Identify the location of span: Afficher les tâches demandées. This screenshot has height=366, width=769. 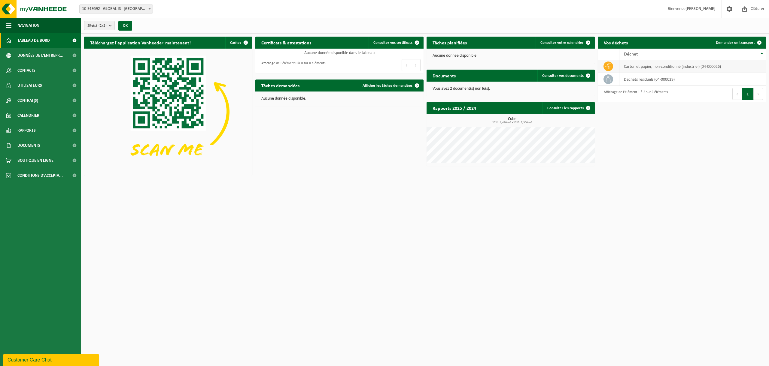
(387, 86).